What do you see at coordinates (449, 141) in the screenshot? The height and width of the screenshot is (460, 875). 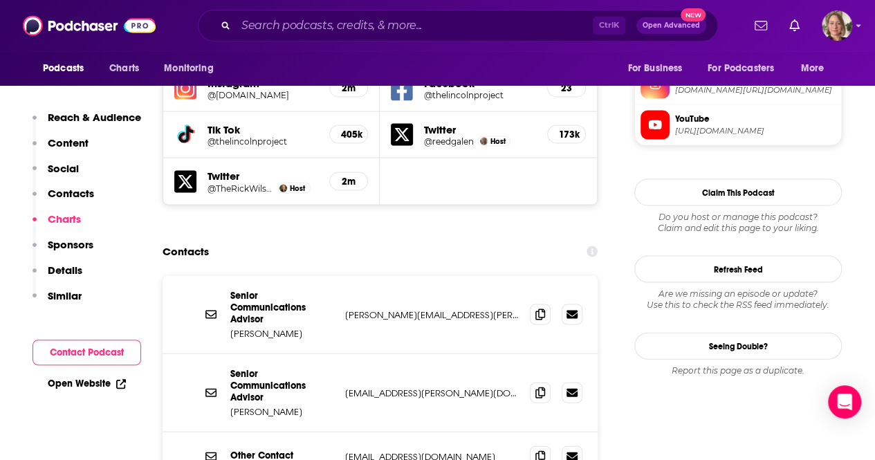 I see `h5: @reedgalen` at bounding box center [449, 141].